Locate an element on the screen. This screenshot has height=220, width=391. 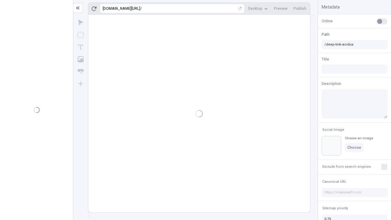
button: Social Image is located at coordinates (333, 130).